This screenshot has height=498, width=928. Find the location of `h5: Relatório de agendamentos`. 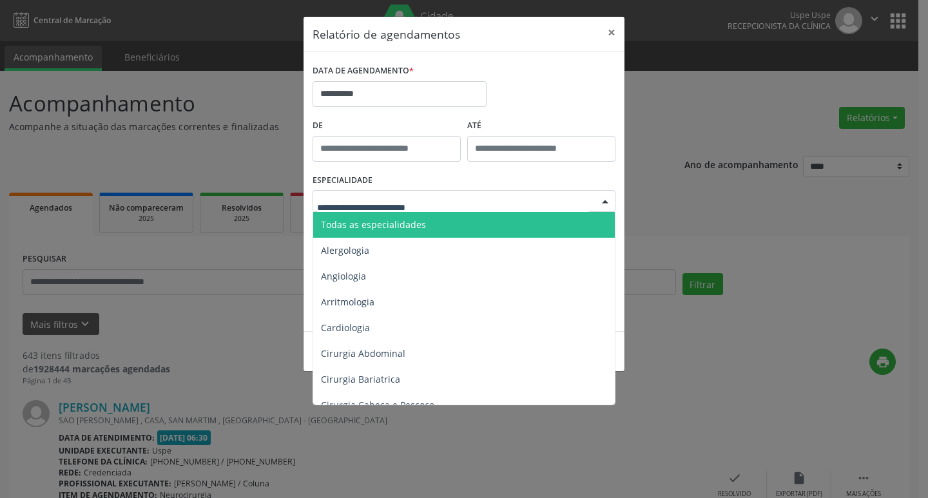

h5: Relatório de agendamentos is located at coordinates (386, 34).